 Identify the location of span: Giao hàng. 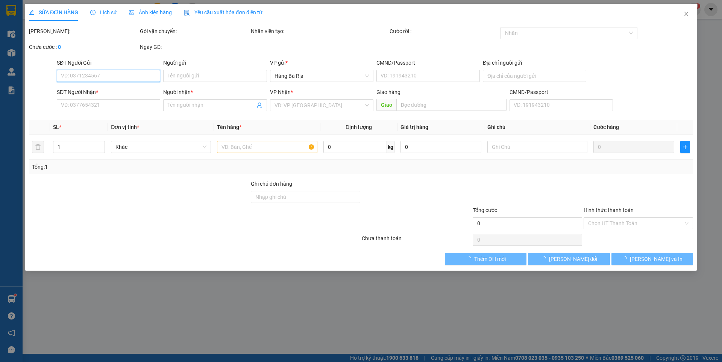
(389, 92).